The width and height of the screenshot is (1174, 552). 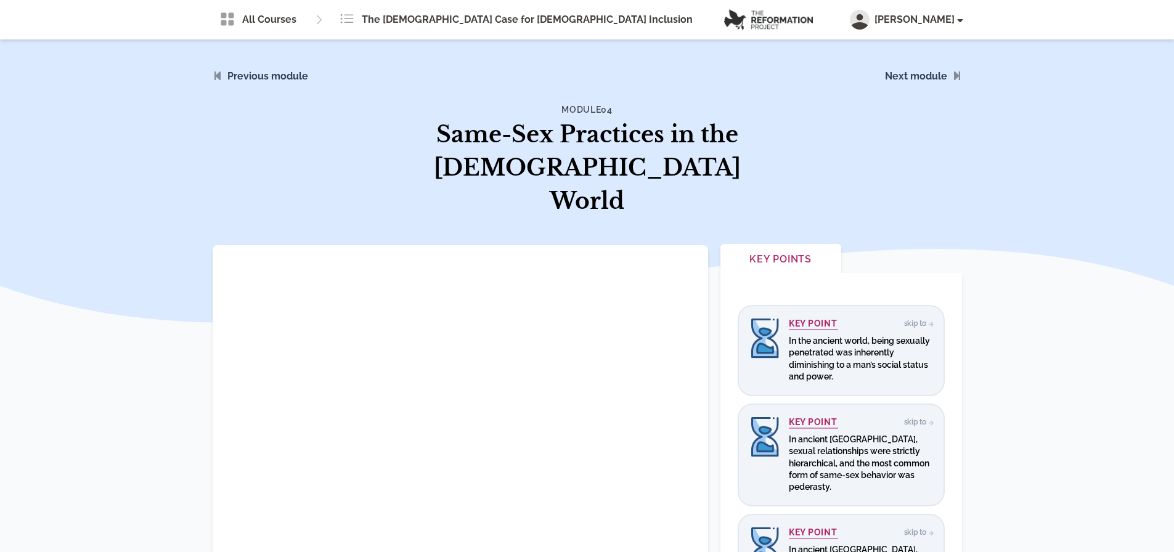 I want to click on h4: Module 04, so click(x=588, y=110).